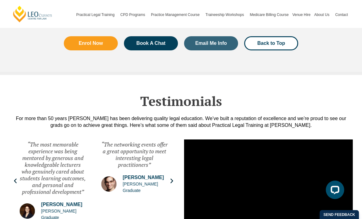  I want to click on span: Email Me Info, so click(211, 43).